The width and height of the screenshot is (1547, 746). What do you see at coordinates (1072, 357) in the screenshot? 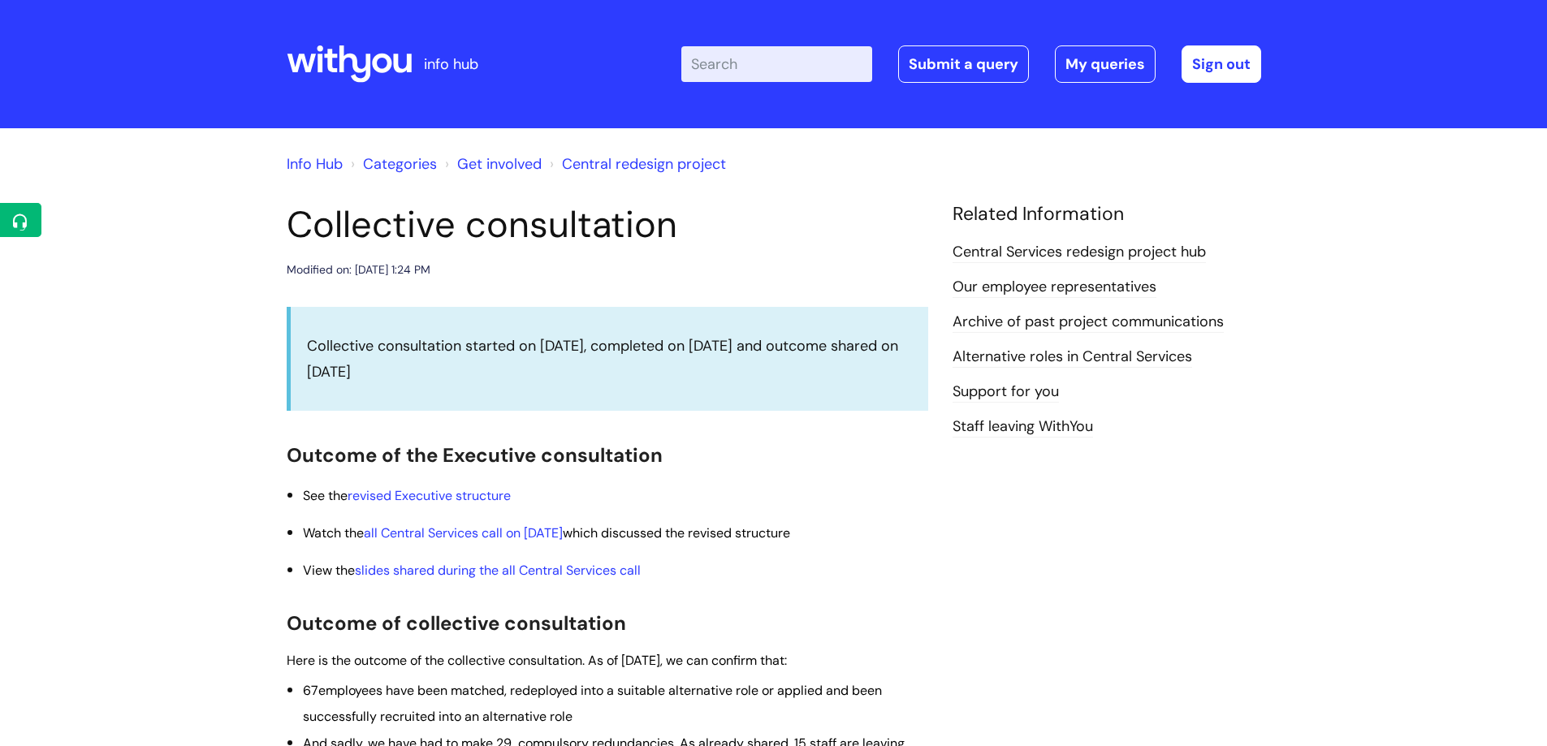
I see `a: Alternative roles in Central Services` at bounding box center [1072, 357].